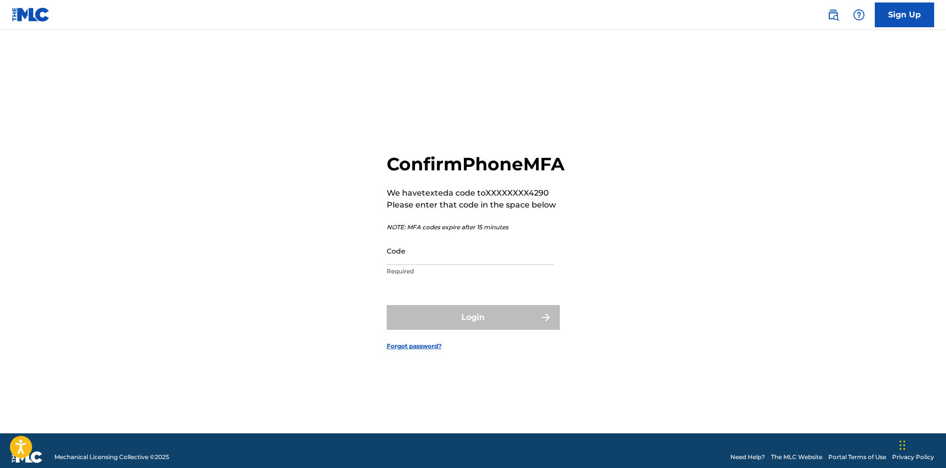 Image resolution: width=946 pixels, height=468 pixels. What do you see at coordinates (905, 15) in the screenshot?
I see `a: Sign Up` at bounding box center [905, 15].